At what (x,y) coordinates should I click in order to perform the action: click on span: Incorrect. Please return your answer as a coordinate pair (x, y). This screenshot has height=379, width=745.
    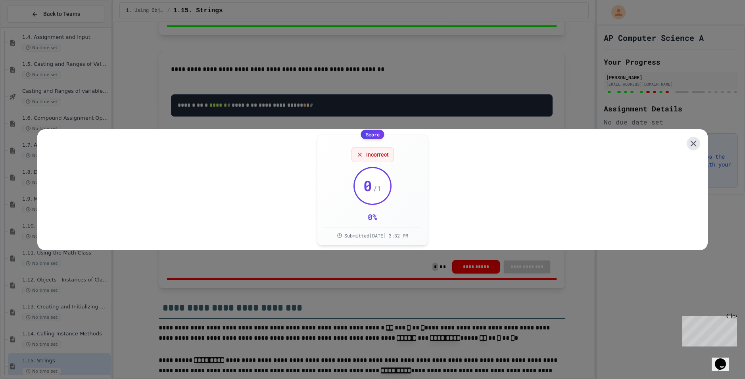
    Looking at the image, I should click on (377, 155).